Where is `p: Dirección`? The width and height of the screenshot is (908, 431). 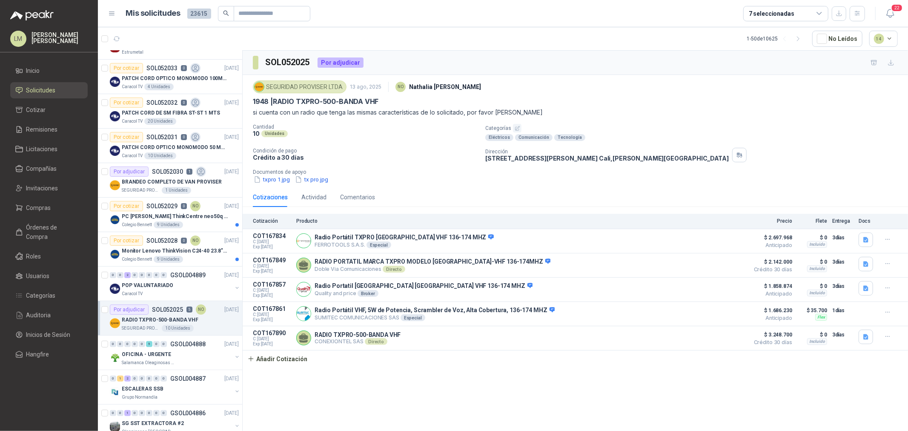 p: Dirección is located at coordinates (607, 152).